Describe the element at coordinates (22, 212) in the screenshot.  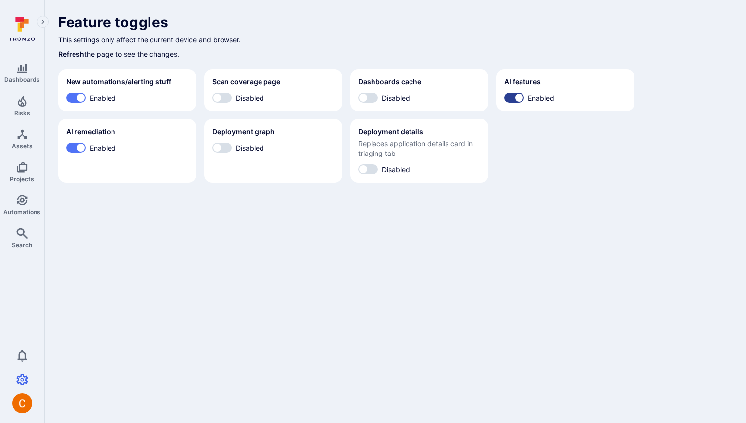
I see `span: Automations` at that location.